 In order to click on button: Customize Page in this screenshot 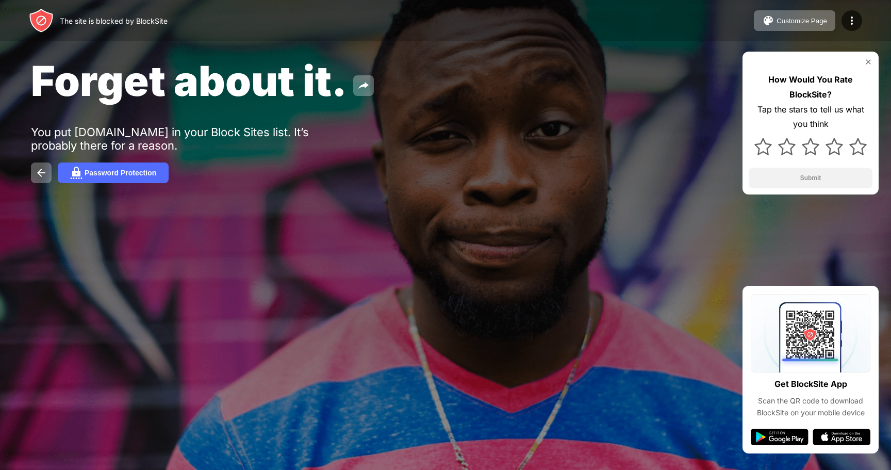, I will do `click(795, 21)`.